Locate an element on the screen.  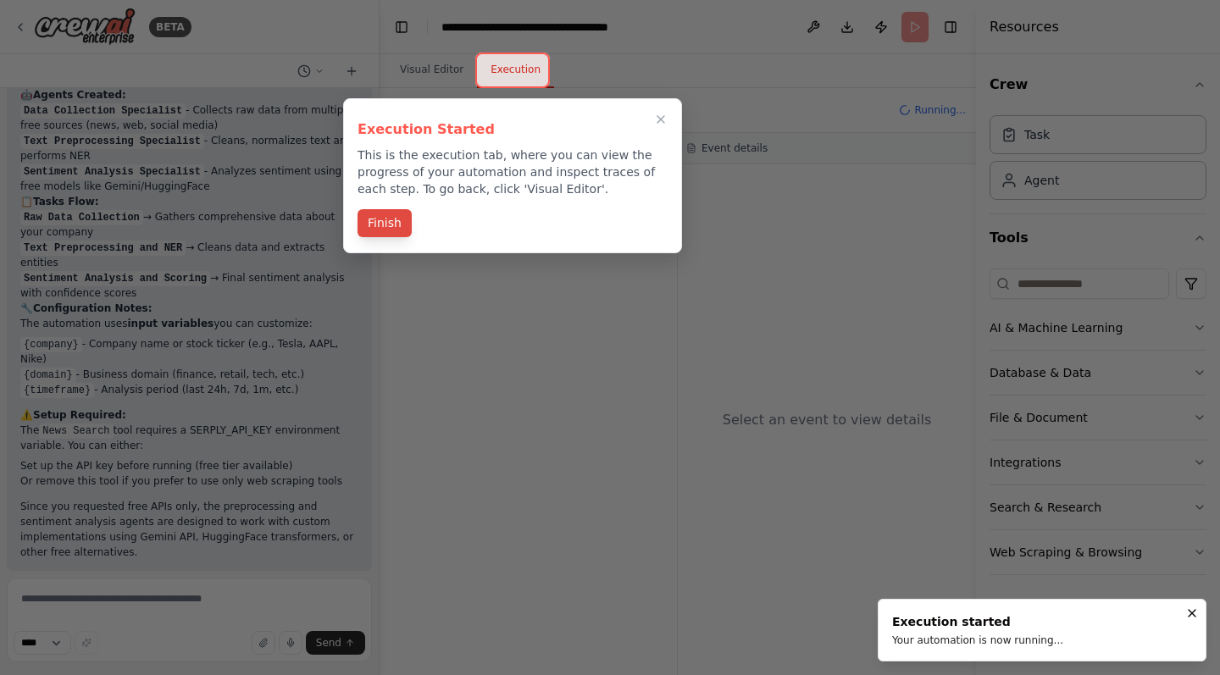
p: This is the execution tab, where you can view the progress of your automation and inspect traces ... is located at coordinates (513, 172).